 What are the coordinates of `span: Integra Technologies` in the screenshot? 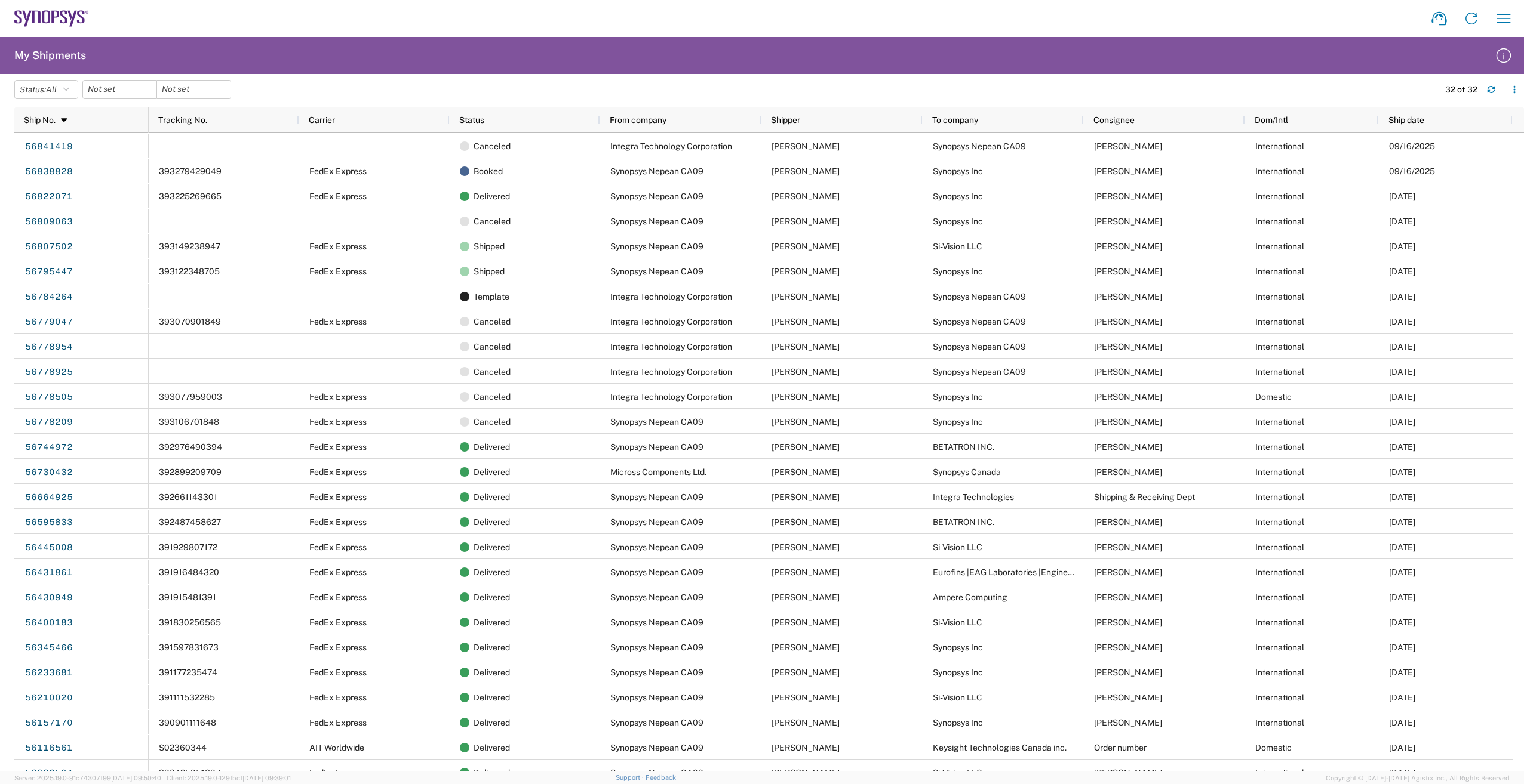 It's located at (973, 497).